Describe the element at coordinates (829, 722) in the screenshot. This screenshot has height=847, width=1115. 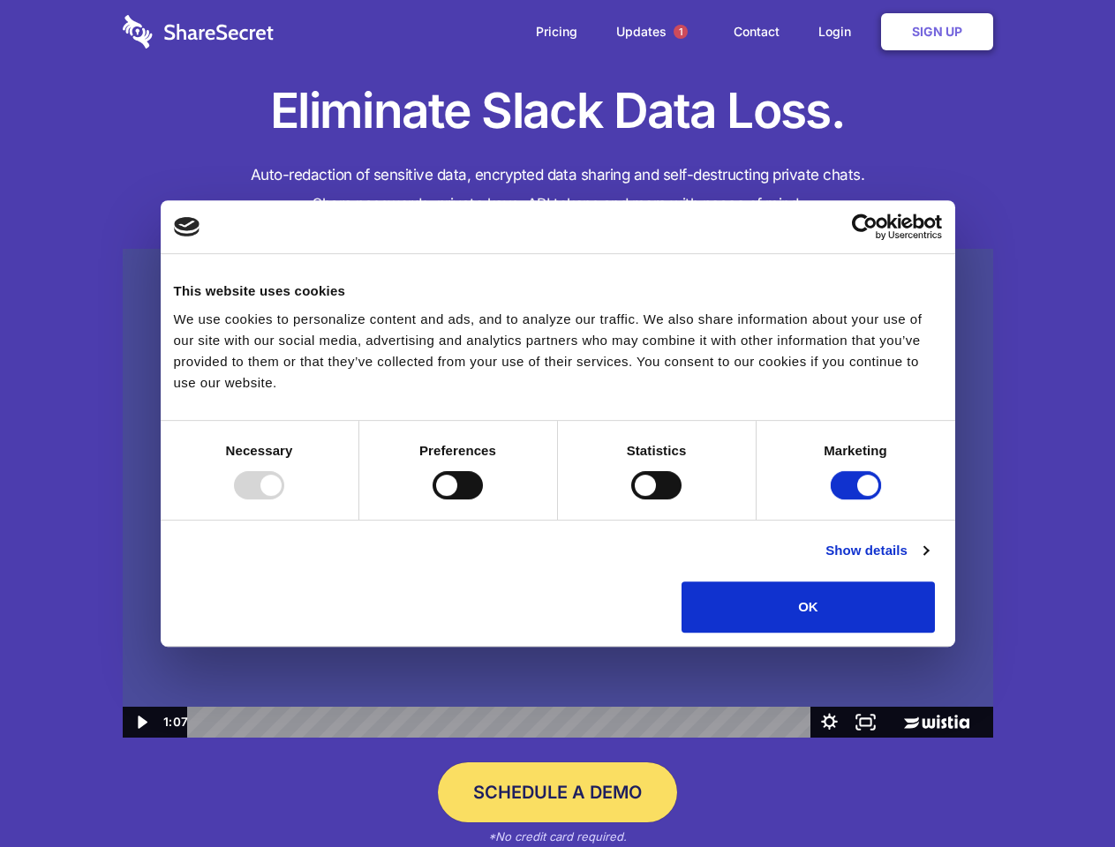
I see `button: Show settings menu` at that location.